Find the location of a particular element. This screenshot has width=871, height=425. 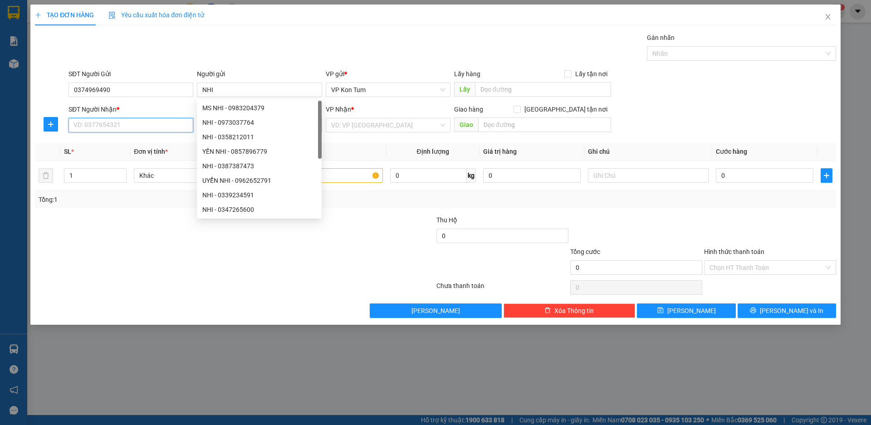

span: delete is located at coordinates (547, 311).